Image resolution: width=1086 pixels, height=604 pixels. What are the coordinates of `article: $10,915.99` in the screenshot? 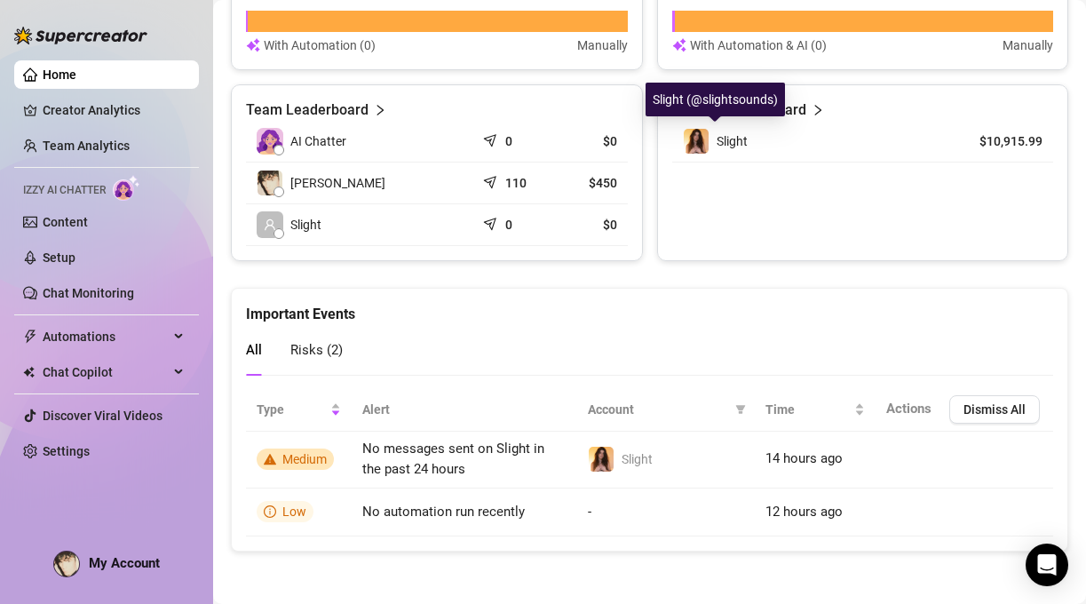 It's located at (1001, 141).